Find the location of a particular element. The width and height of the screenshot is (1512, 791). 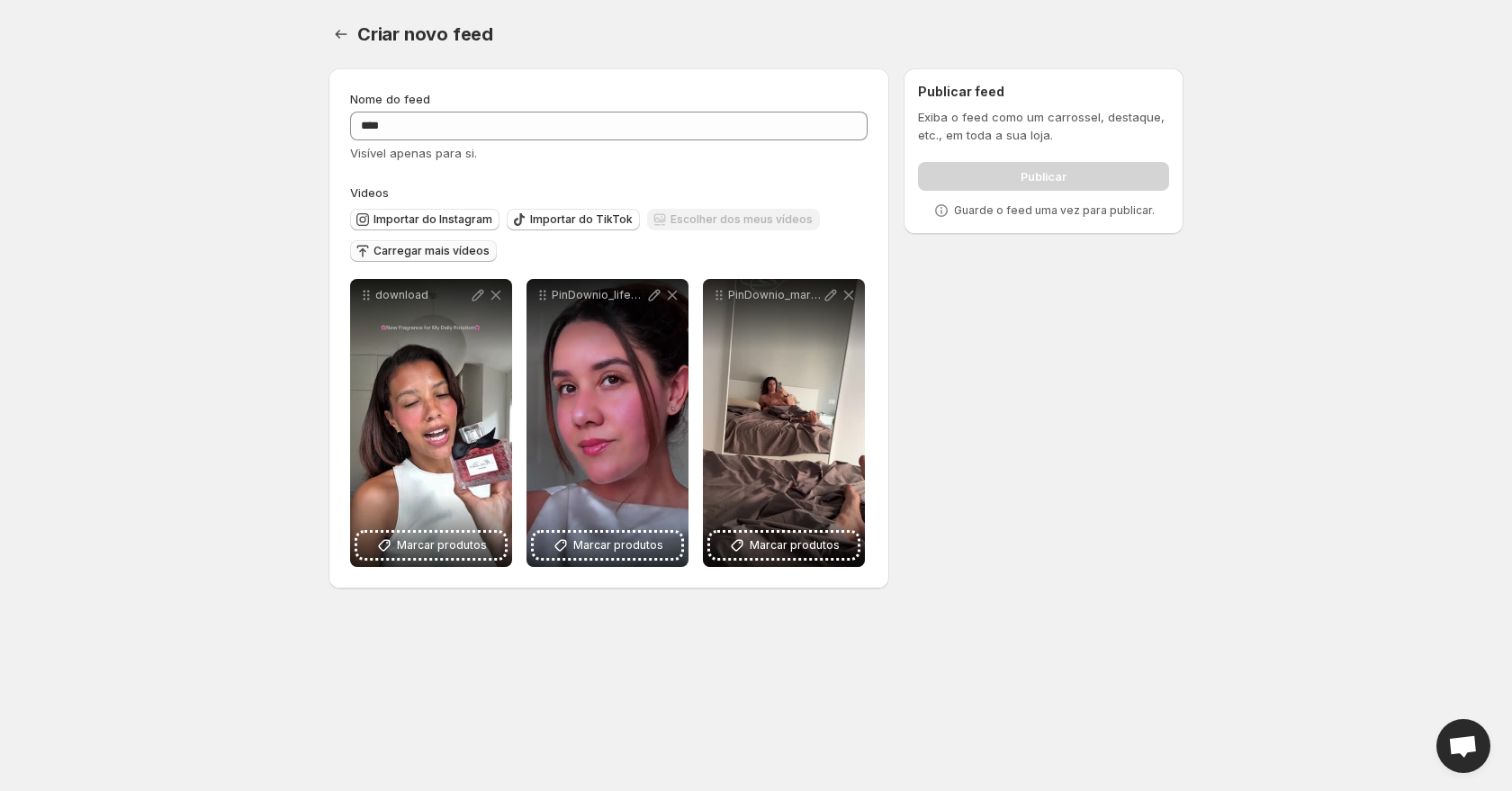

span: Importar do TikTok is located at coordinates (581, 220).